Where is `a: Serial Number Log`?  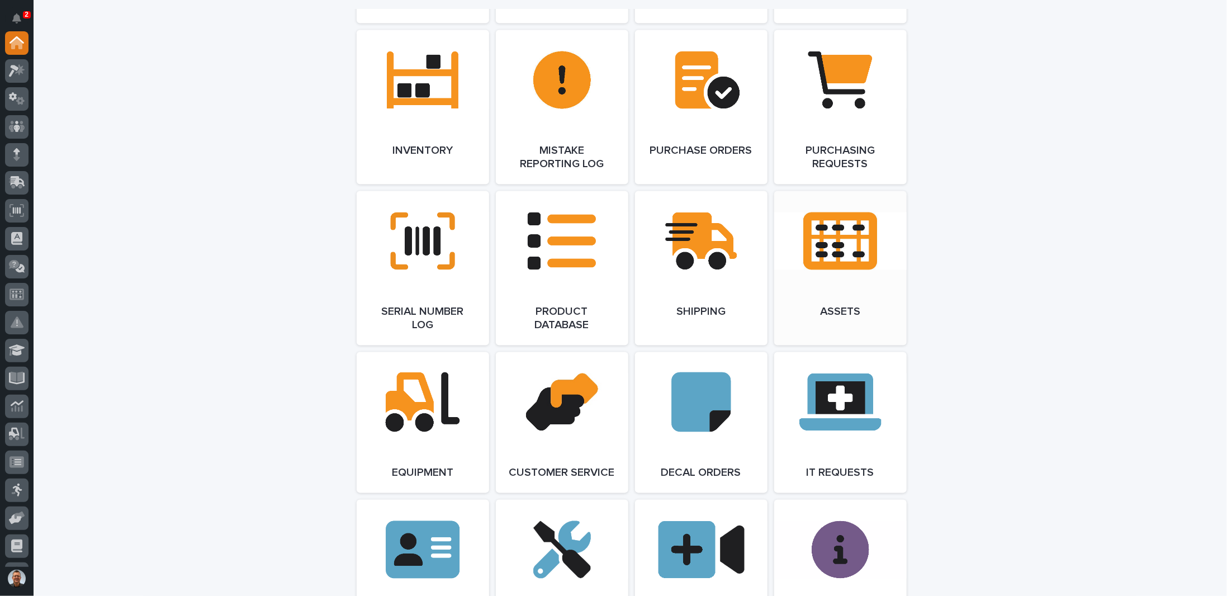 a: Serial Number Log is located at coordinates (422, 268).